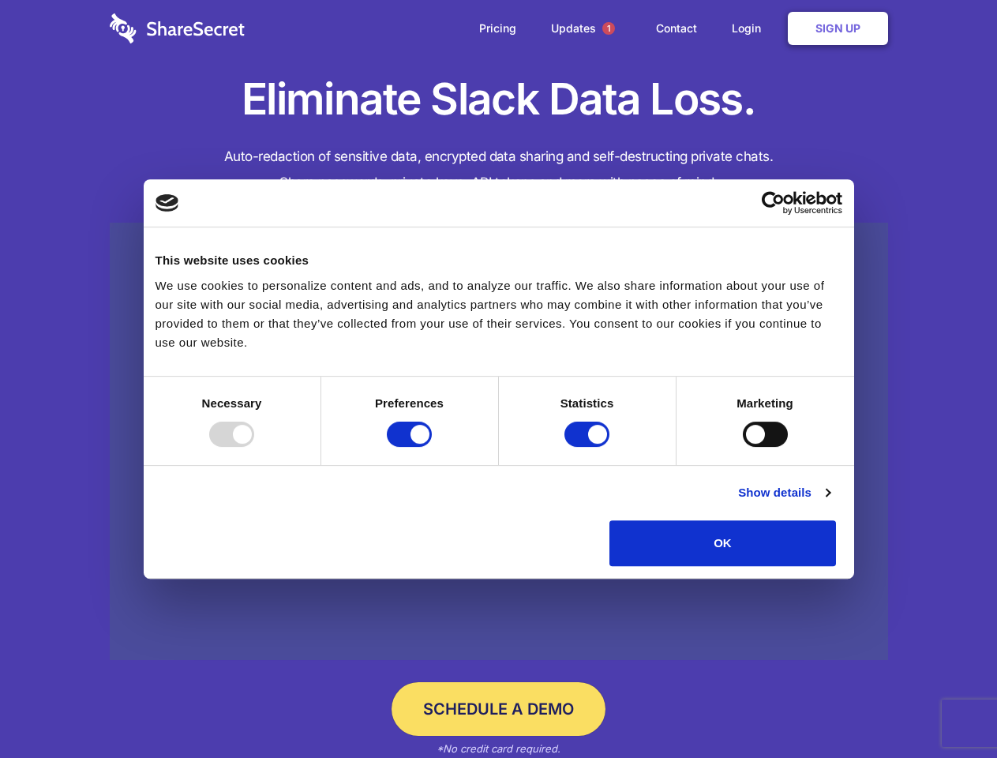 This screenshot has width=997, height=758. What do you see at coordinates (499, 441) in the screenshot?
I see `a: Wistia video thumbnail` at bounding box center [499, 441].